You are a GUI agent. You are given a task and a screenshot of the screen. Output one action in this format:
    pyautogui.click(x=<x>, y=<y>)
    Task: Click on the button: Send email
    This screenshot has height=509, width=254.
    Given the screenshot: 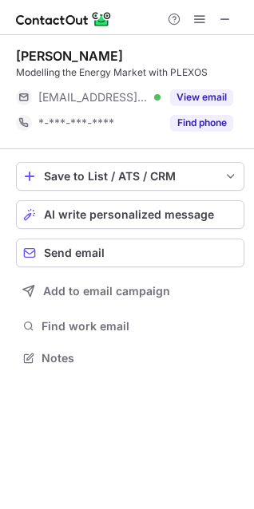 What is the action you would take?
    pyautogui.click(x=130, y=253)
    